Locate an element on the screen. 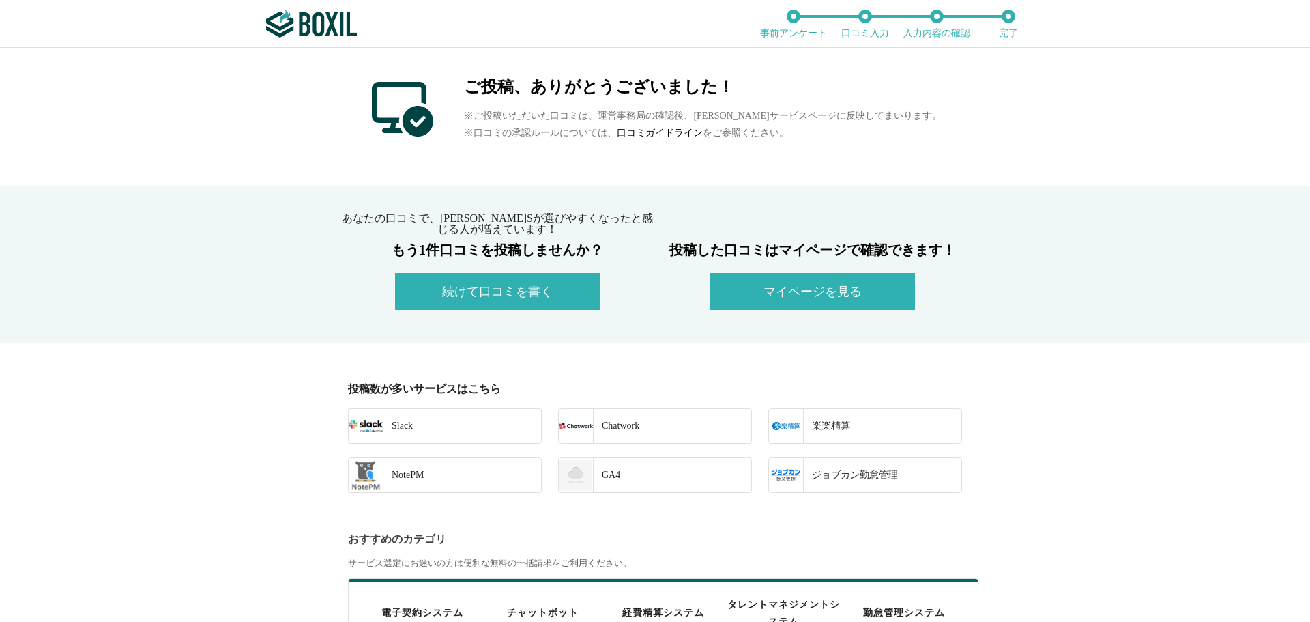 The image size is (1310, 622). a: Slack is located at coordinates (445, 426).